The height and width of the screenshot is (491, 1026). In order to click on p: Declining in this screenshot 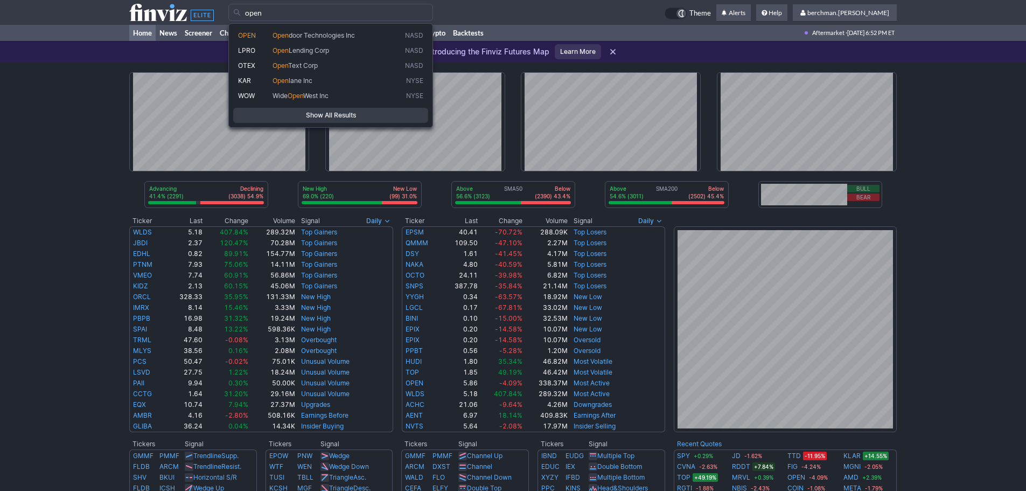, I will do `click(246, 189)`.